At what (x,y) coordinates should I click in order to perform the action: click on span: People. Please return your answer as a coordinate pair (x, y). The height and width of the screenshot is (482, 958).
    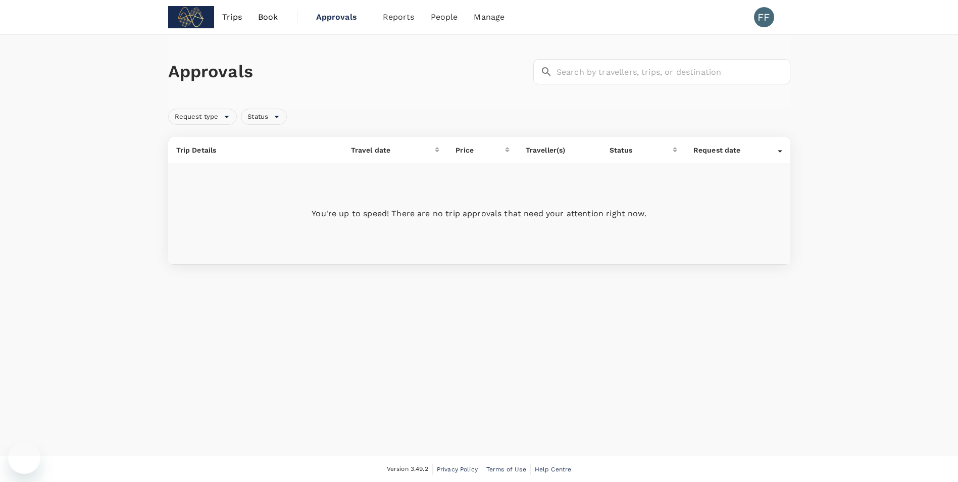
    Looking at the image, I should click on (445, 17).